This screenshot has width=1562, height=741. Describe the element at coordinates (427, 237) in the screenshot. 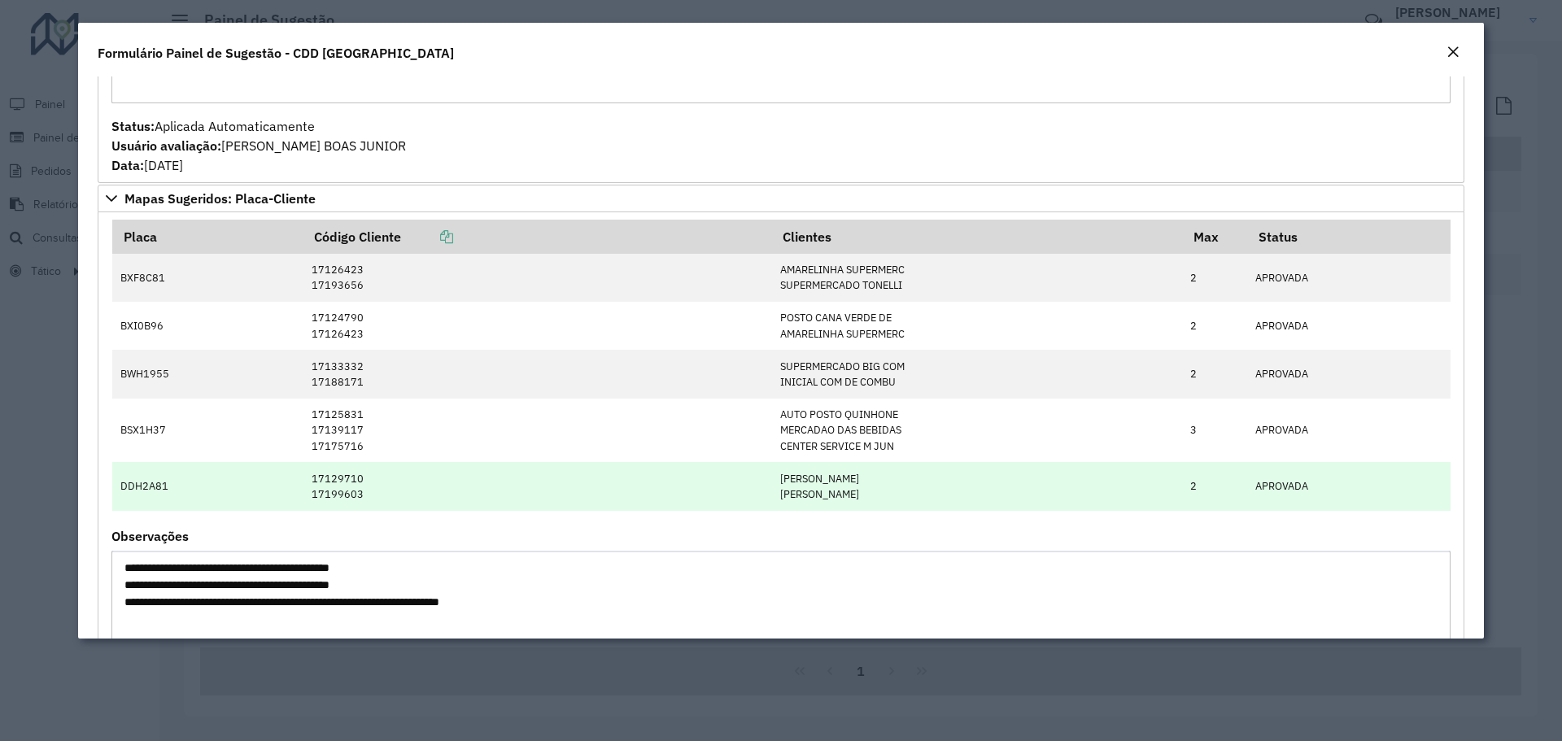

I see `a: Copiar` at that location.